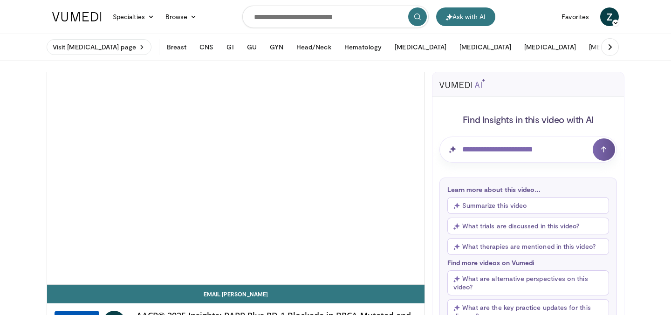 This screenshot has width=671, height=315. I want to click on a: Z, so click(609, 17).